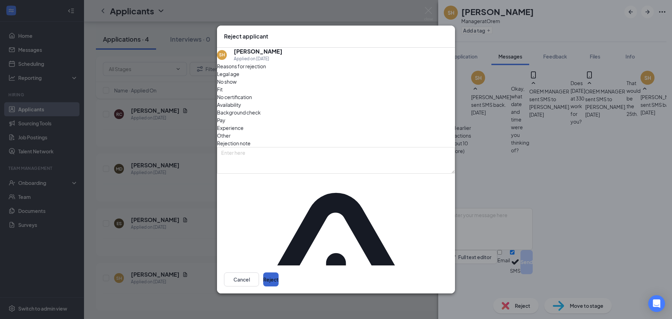 Image resolution: width=672 pixels, height=319 pixels. Describe the element at coordinates (246, 36) in the screenshot. I see `h3: Reject applicant` at that location.